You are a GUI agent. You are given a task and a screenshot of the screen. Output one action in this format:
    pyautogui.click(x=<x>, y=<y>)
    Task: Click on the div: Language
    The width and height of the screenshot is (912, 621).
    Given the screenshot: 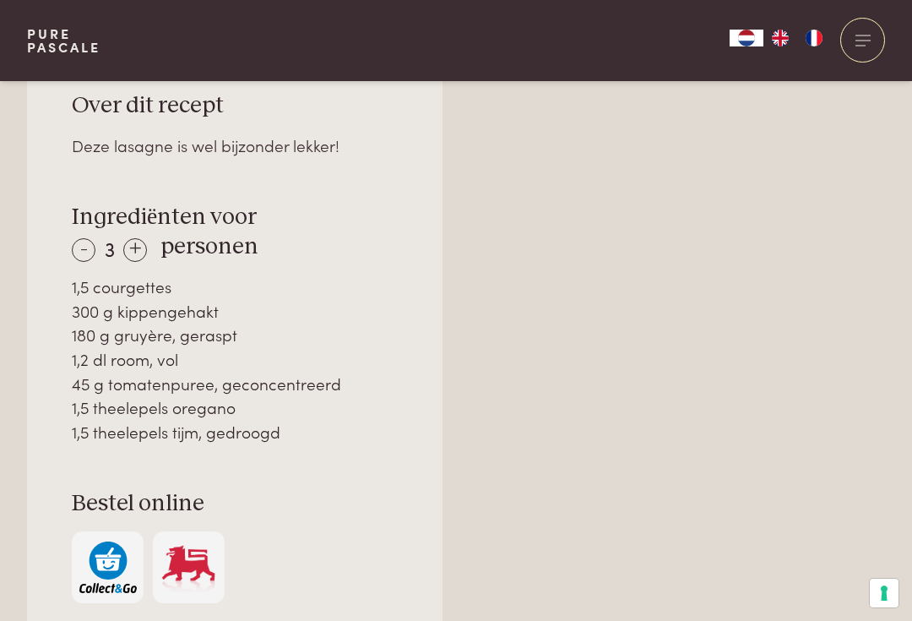 What is the action you would take?
    pyautogui.click(x=747, y=38)
    